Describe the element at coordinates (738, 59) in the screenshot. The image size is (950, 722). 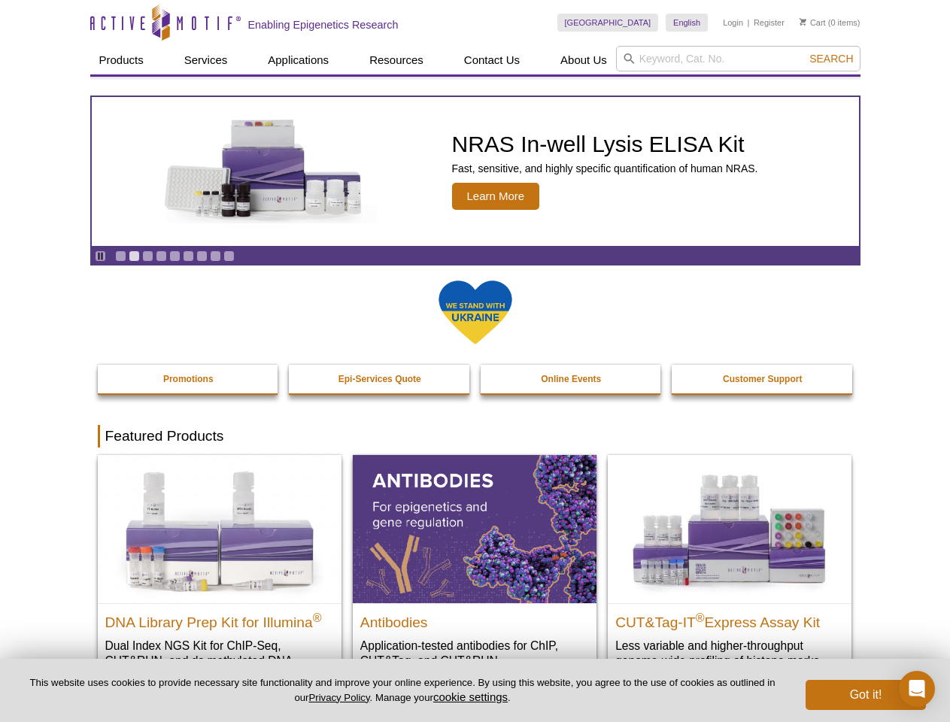
I see `input: Keyword, Cat. No.` at that location.